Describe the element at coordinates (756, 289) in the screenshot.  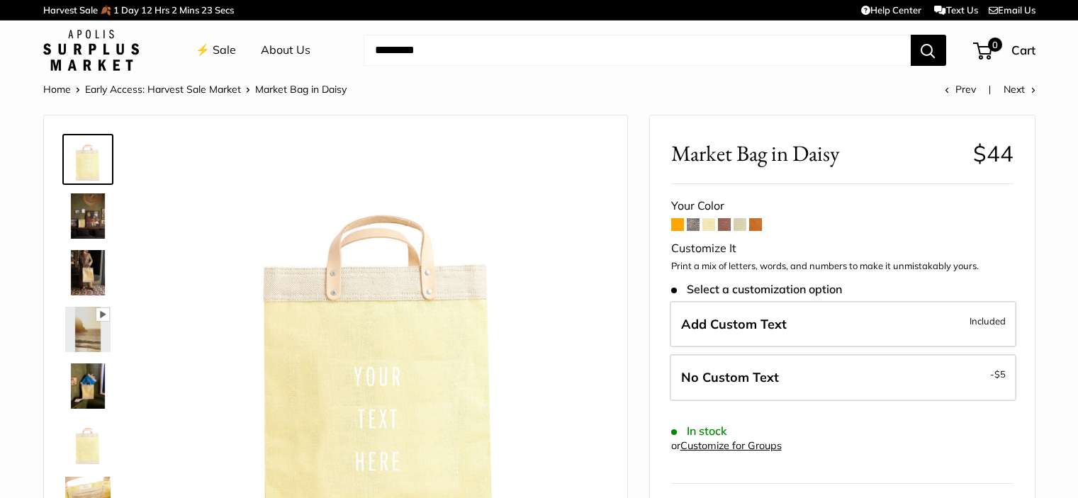
I see `span: Select a customization option` at that location.